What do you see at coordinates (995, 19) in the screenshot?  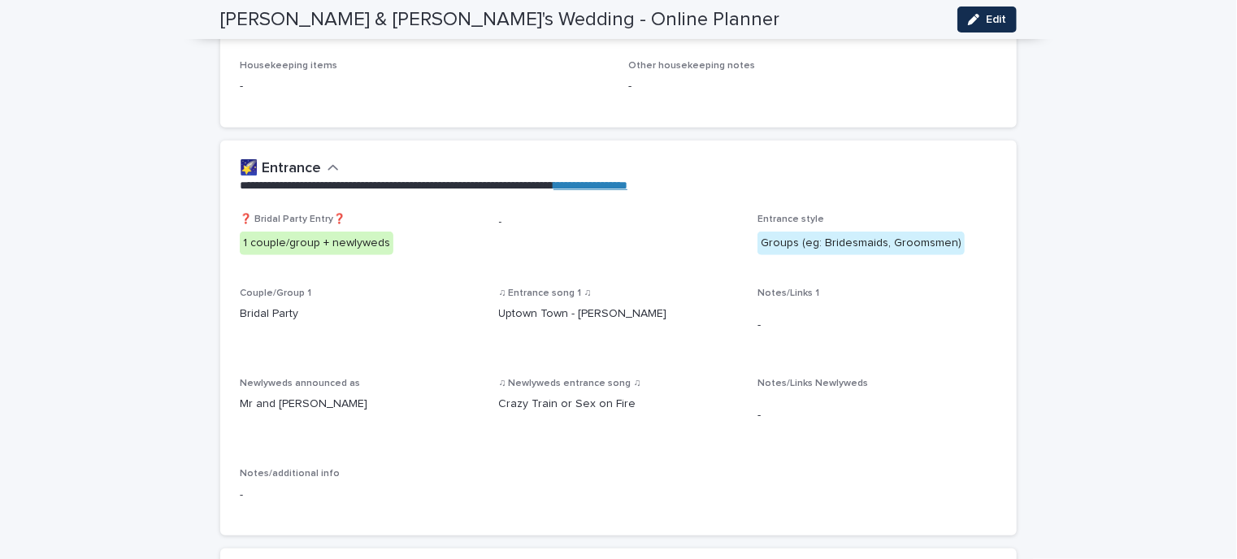 I see `span: Edit` at bounding box center [995, 19].